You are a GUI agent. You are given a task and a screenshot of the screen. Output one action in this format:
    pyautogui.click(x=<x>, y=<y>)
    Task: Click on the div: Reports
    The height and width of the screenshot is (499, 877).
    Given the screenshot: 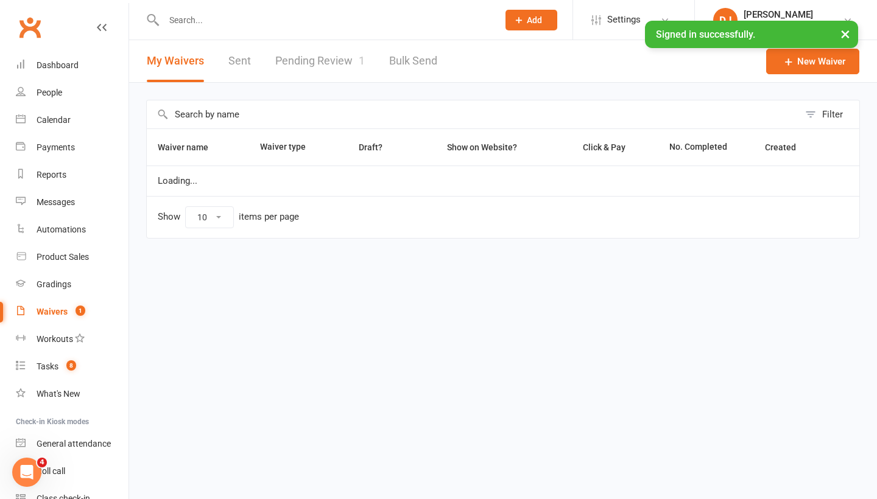 What is the action you would take?
    pyautogui.click(x=51, y=175)
    